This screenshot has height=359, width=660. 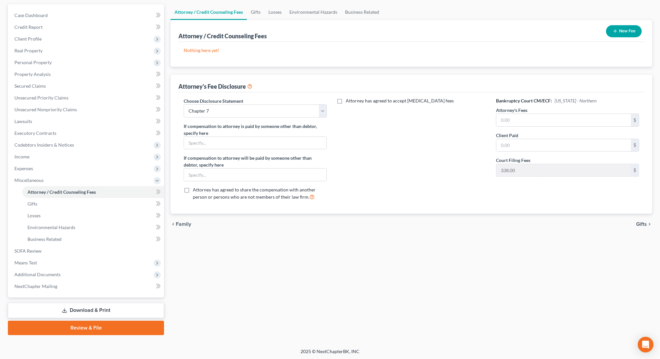 What do you see at coordinates (41, 98) in the screenshot?
I see `span: Unsecured Priority Claims` at bounding box center [41, 98].